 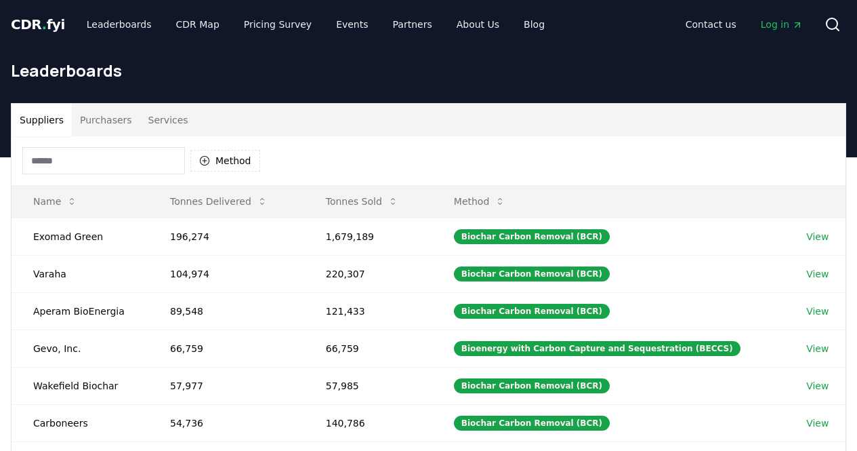 What do you see at coordinates (362, 201) in the screenshot?
I see `button: Tonnes Sold` at bounding box center [362, 201].